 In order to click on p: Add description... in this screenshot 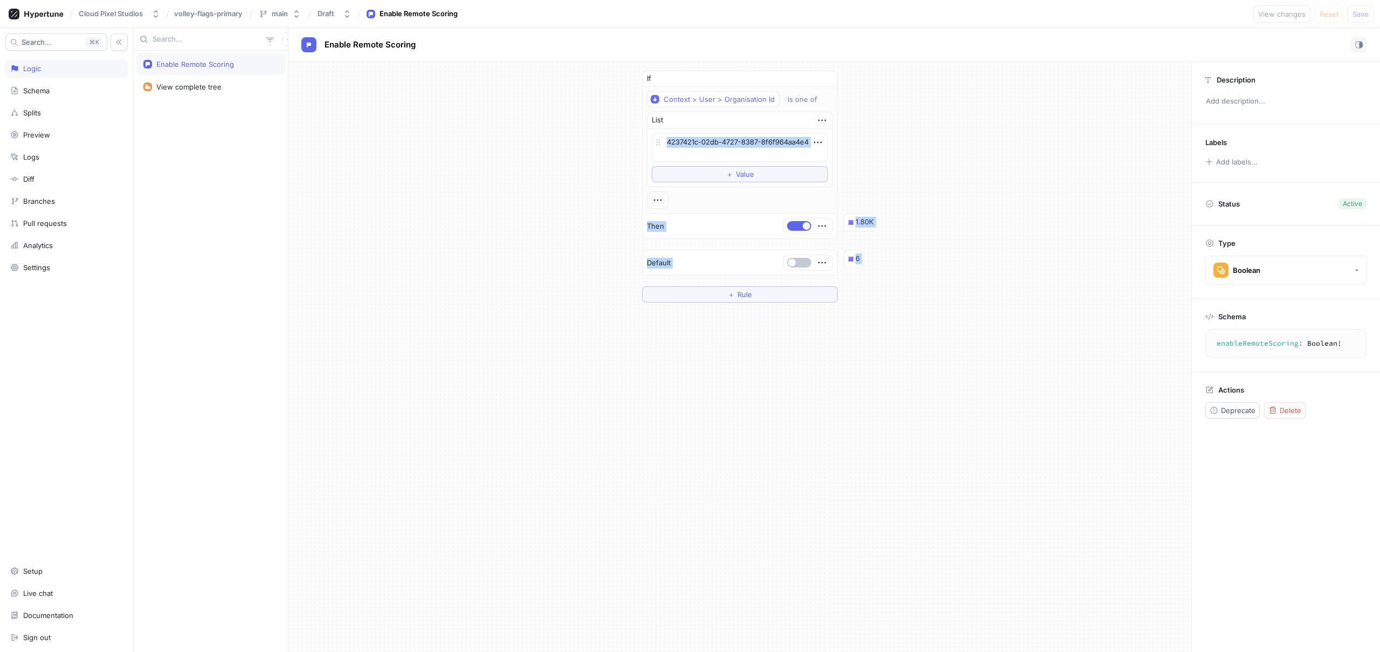, I will do `click(1286, 101)`.